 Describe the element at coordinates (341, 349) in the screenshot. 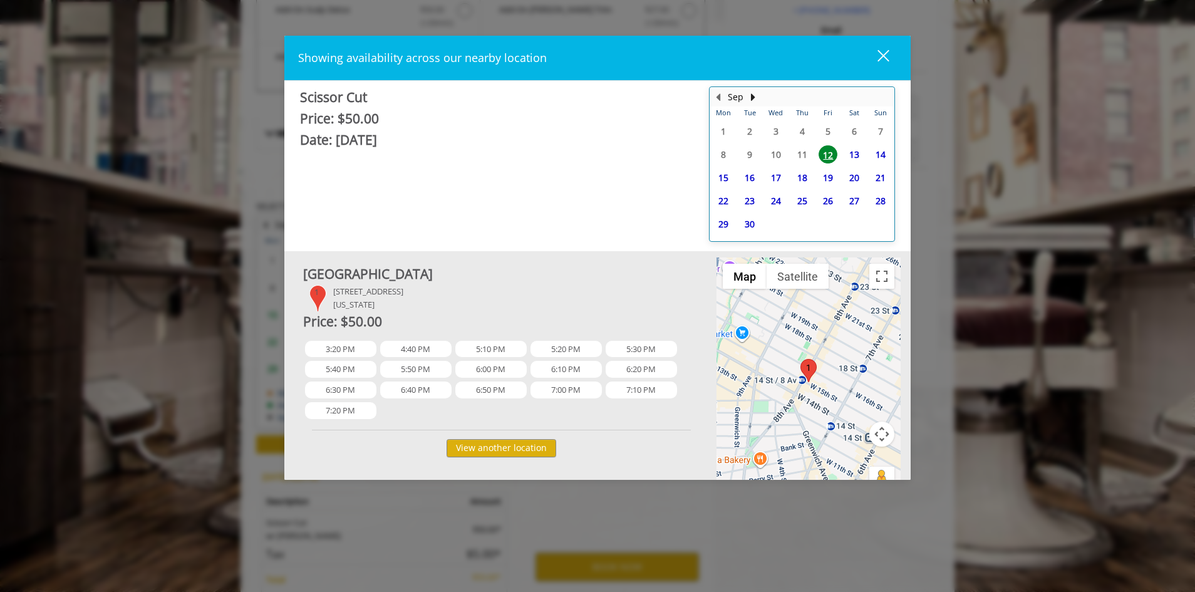

I see `span: 3:20 PM` at that location.